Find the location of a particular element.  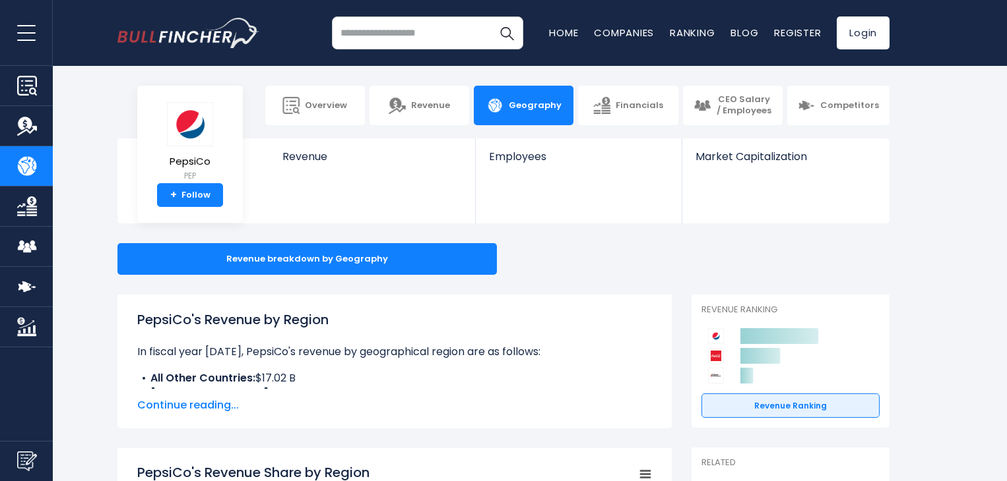

span: Continue reading... is located at coordinates (394, 406).